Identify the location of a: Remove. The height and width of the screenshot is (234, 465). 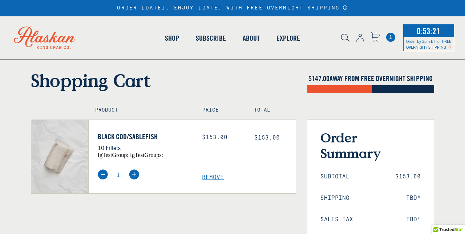
(249, 177).